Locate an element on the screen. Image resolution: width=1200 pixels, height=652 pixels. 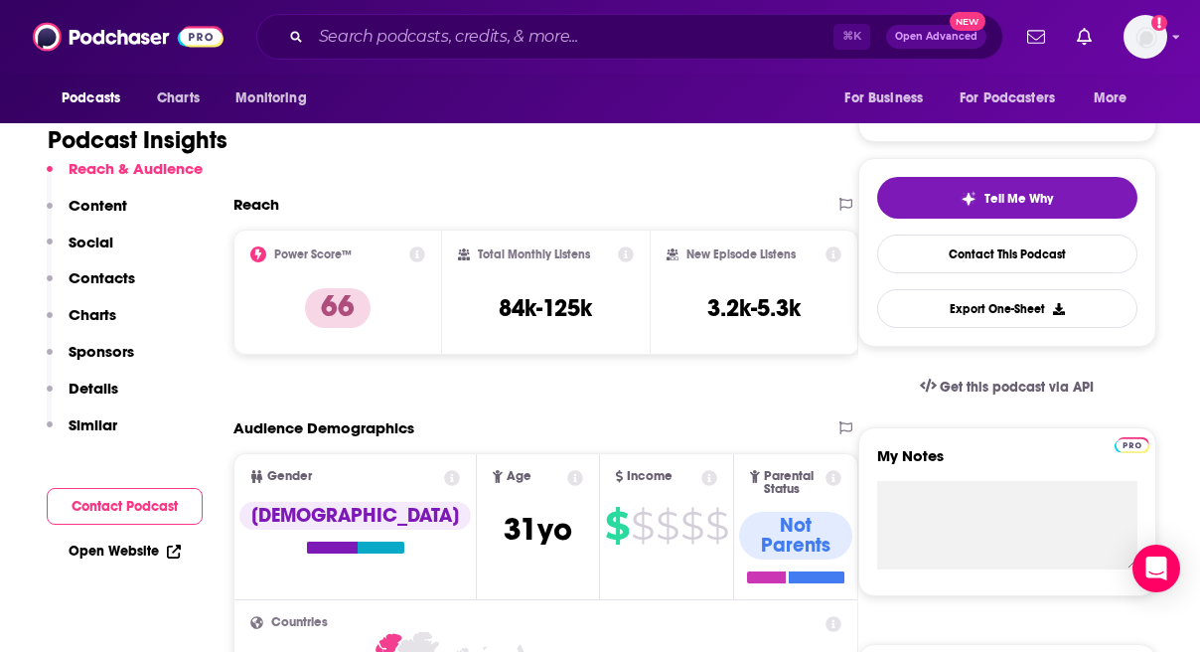
button: Similar is located at coordinates (81, 433).